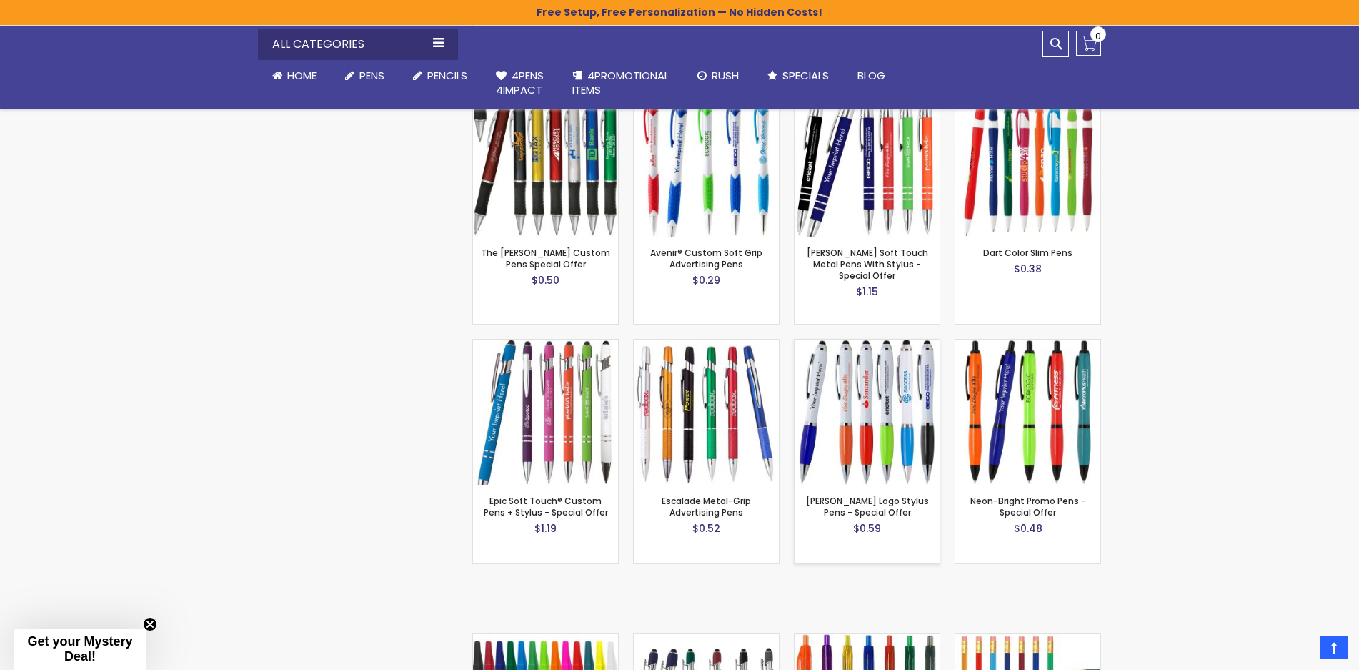 The width and height of the screenshot is (1359, 670). What do you see at coordinates (706, 258) in the screenshot?
I see `a: Avenir® Custom Soft Grip Advertising Pens` at bounding box center [706, 258].